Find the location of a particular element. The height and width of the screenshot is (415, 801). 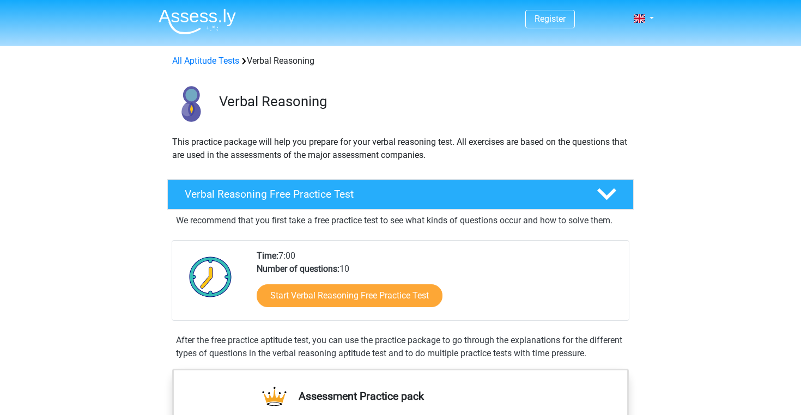

p: This practice package will help you prepare for your verbal reasoning test. All exercises are bas... is located at coordinates (401, 149).